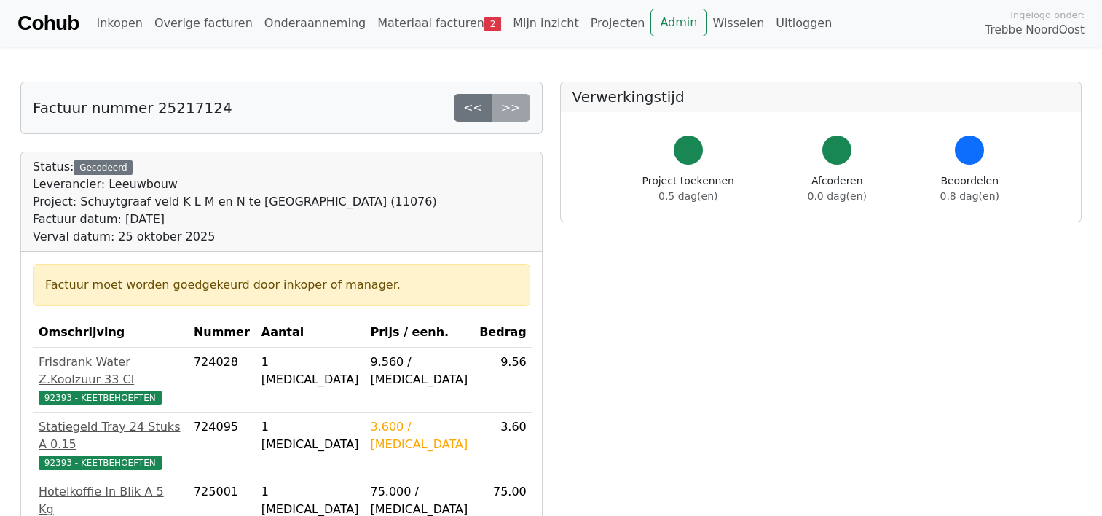  I want to click on span: 2, so click(492, 24).